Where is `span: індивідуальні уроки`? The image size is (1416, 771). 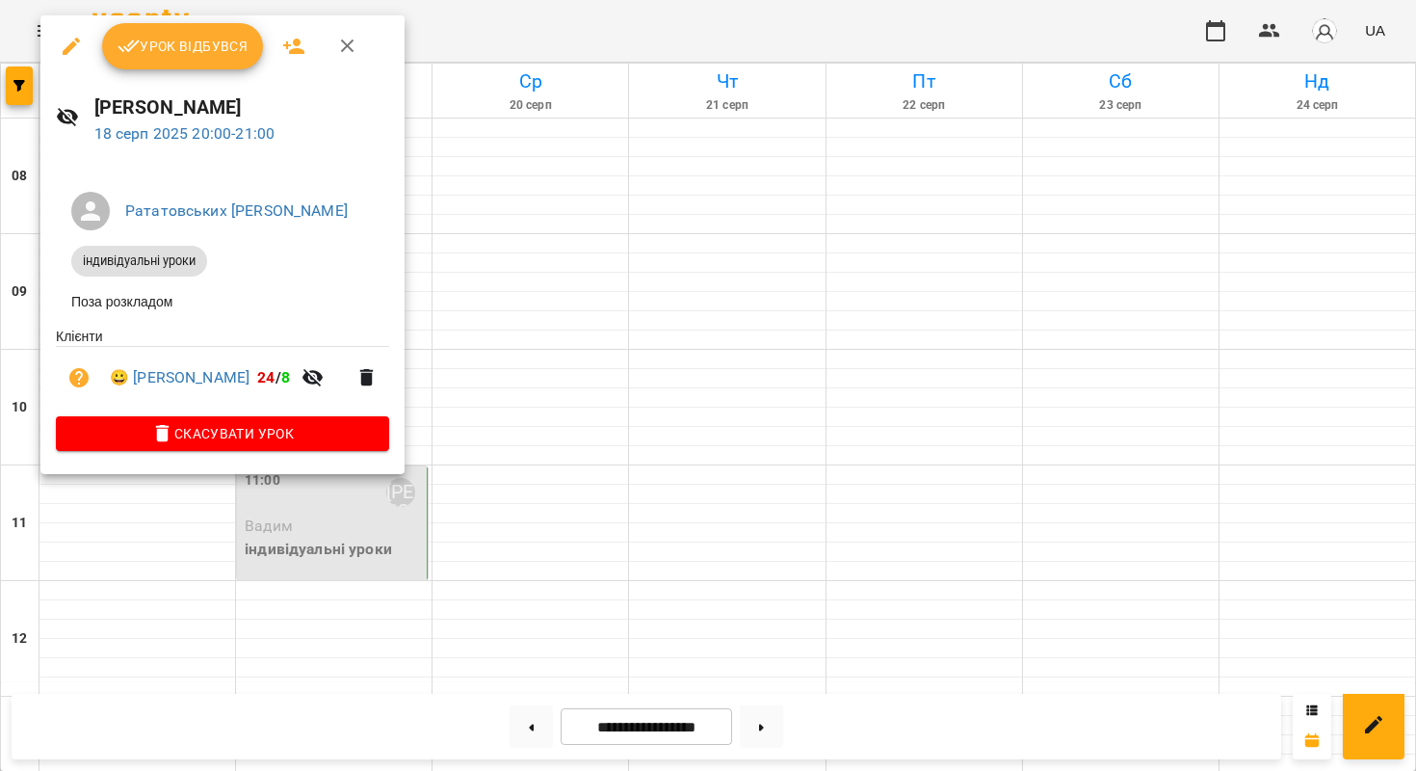 span: індивідуальні уроки is located at coordinates (139, 261).